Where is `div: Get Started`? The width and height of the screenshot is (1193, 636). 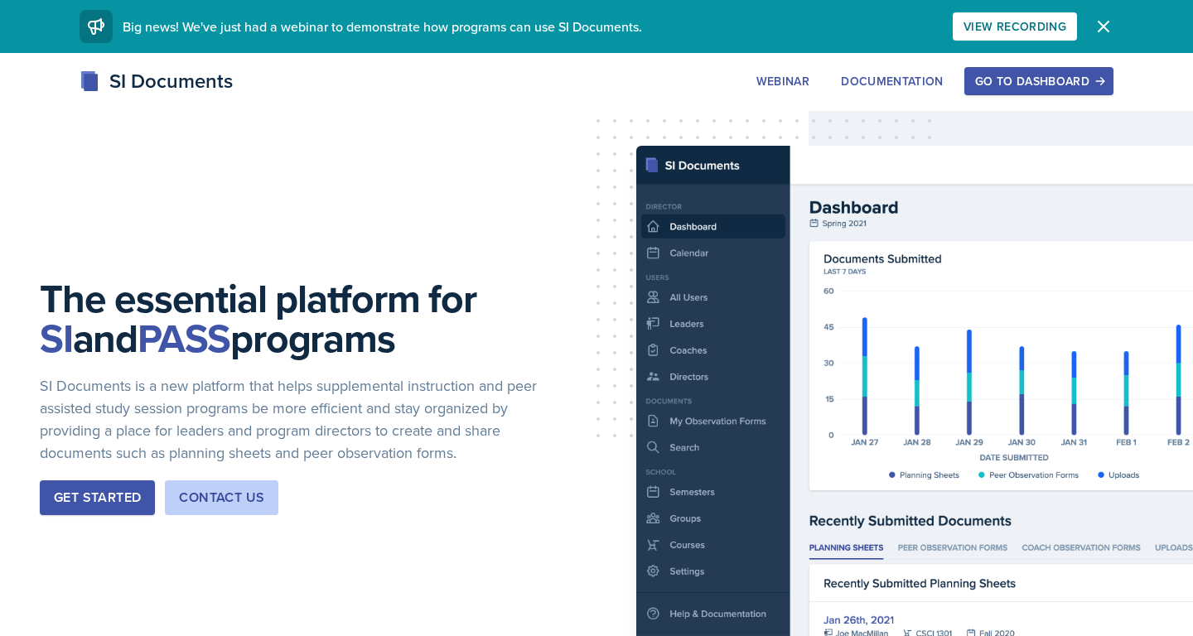 div: Get Started is located at coordinates (97, 498).